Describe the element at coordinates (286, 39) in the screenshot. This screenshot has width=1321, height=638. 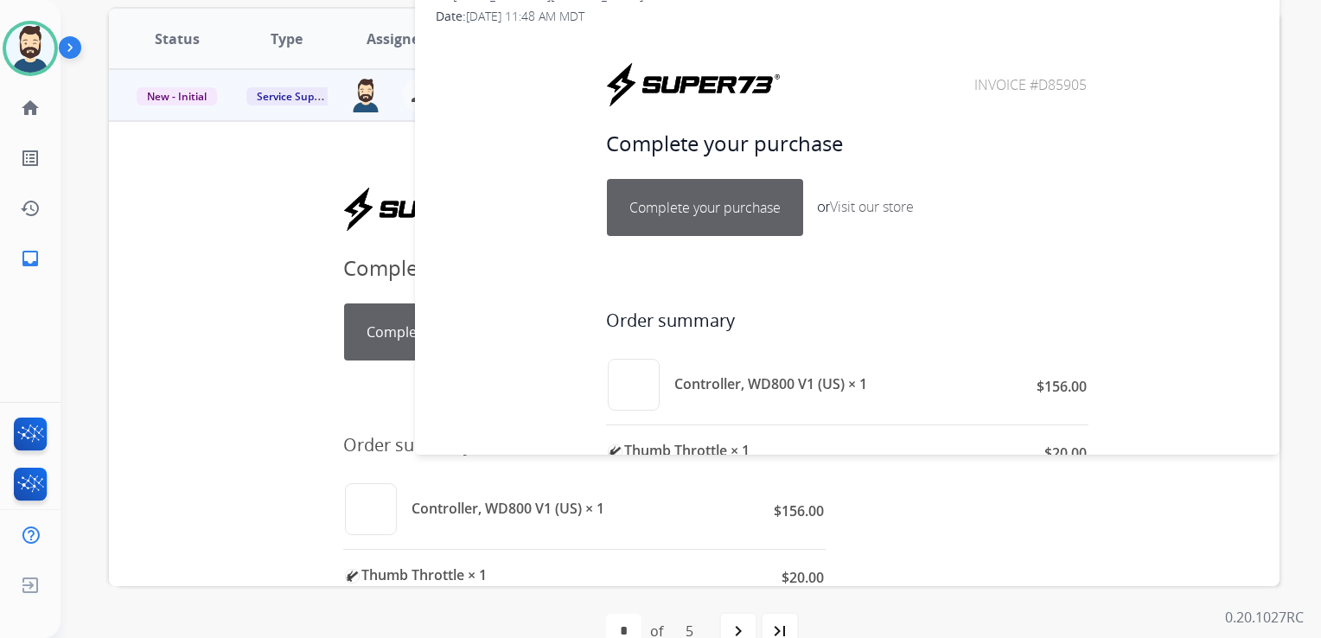
I see `span: Type` at that location.